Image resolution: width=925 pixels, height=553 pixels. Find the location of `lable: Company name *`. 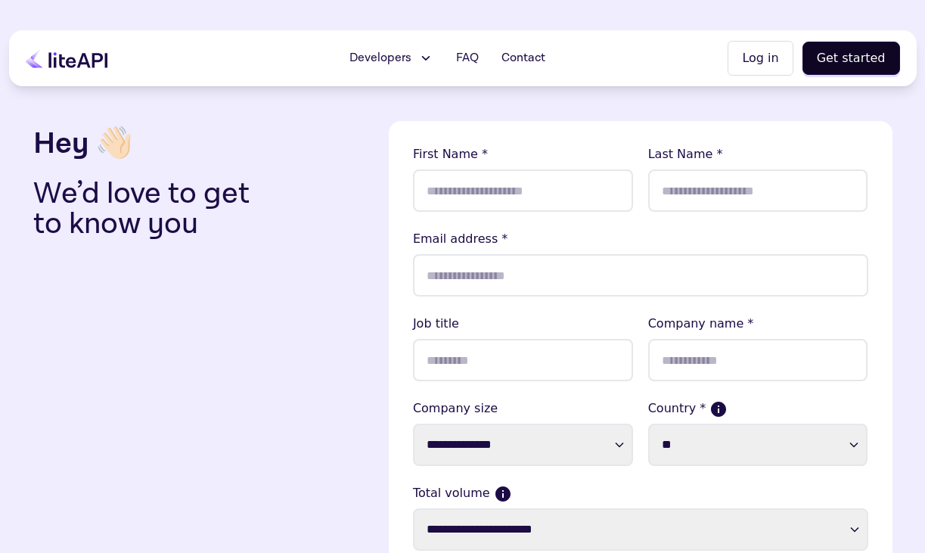

lable: Company name * is located at coordinates (758, 324).